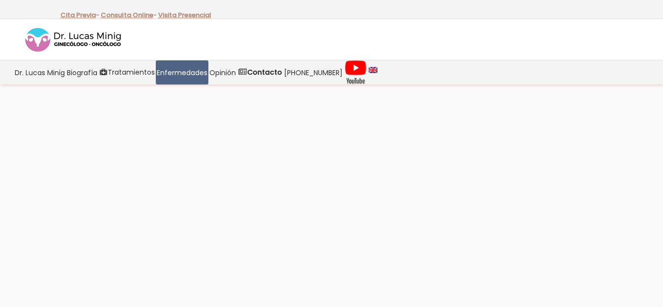 Image resolution: width=663 pixels, height=307 pixels. I want to click on a: Opinión, so click(223, 72).